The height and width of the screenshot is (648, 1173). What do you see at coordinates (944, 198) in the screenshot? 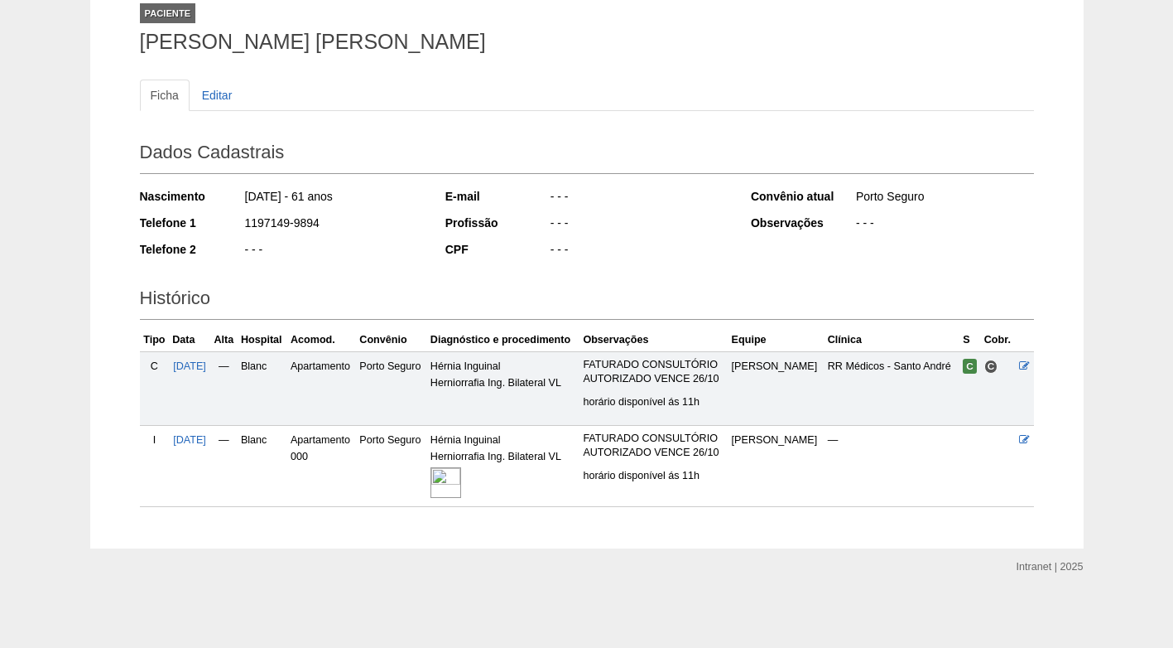
I see `div: Porto Seguro` at bounding box center [944, 198].